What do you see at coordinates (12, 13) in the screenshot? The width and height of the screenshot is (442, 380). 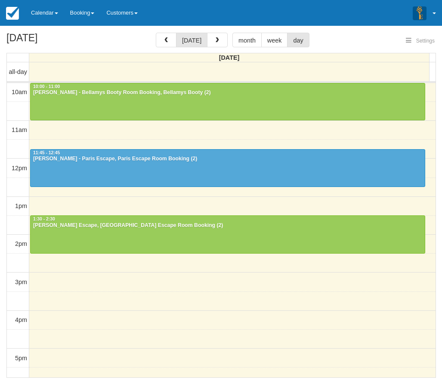 I see `img: checkfront-main-nav-mini-logo.png` at bounding box center [12, 13].